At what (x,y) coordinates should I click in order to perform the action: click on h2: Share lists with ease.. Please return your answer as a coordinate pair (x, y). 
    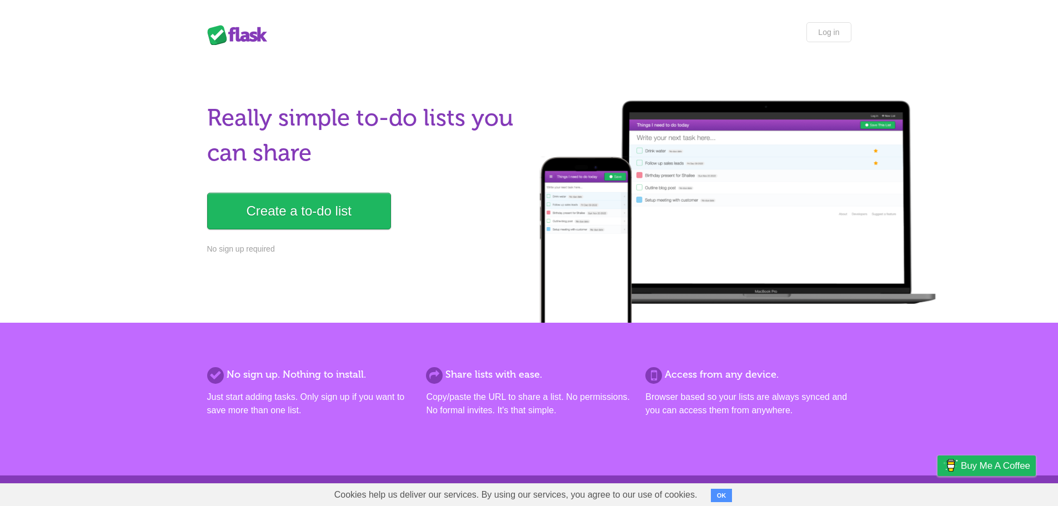
    Looking at the image, I should click on (529, 374).